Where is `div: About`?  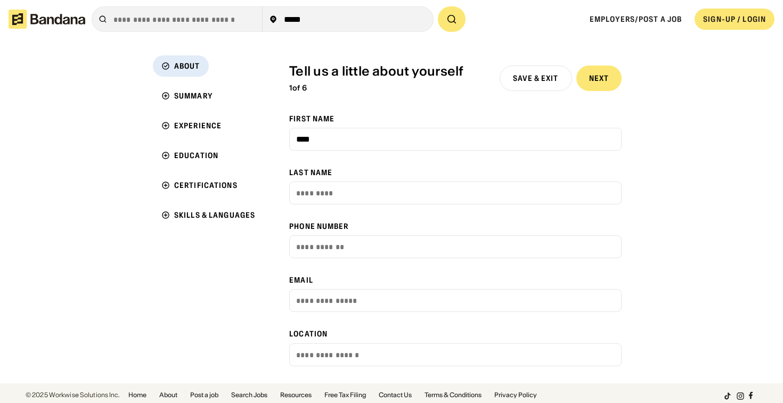 div: About is located at coordinates (187, 66).